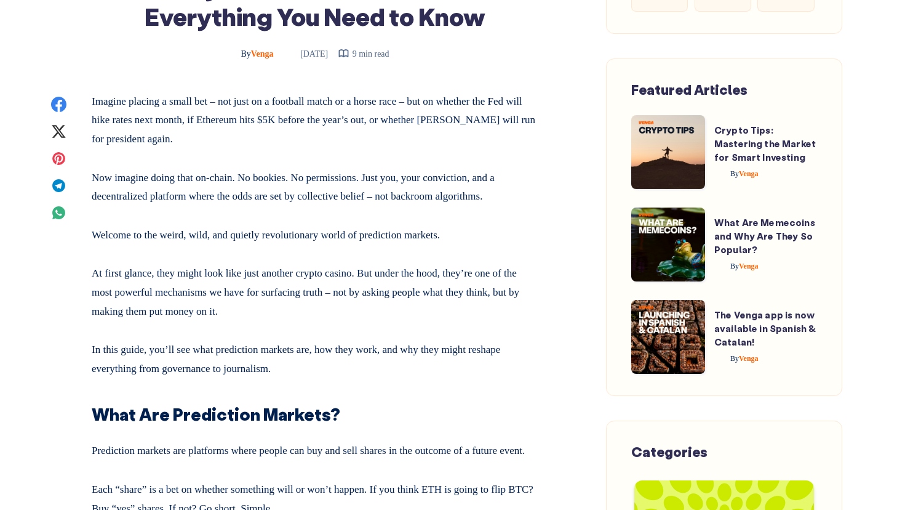 The image size is (897, 510). Describe the element at coordinates (765, 236) in the screenshot. I see `a: What Are Memecoins and Why Are They So Popular?` at that location.